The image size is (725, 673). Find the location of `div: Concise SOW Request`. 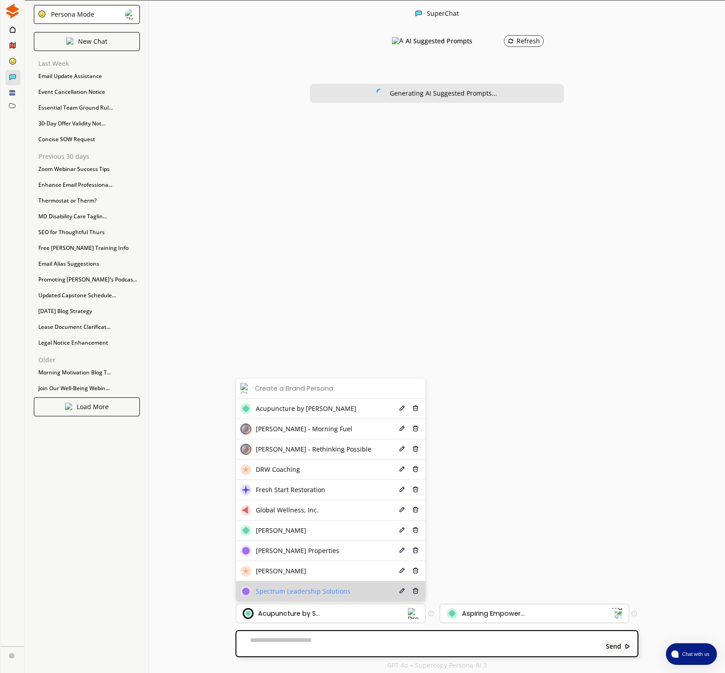

div: Concise SOW Request is located at coordinates (87, 139).